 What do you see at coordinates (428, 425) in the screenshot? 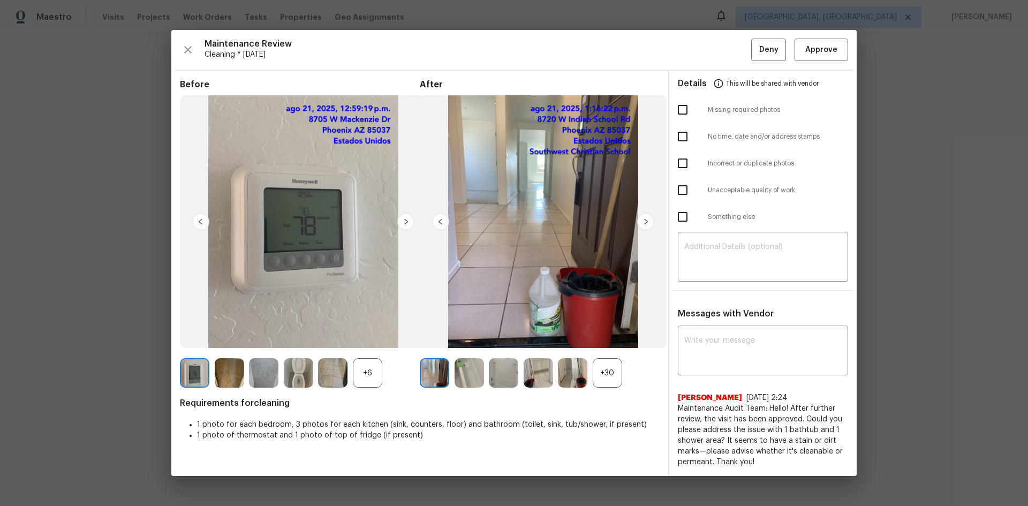
I see `li: 1 photo for each bedroom, 3 photos for each kitchen (sink, counters, floor) and bathroom (toilet,...` at bounding box center [428, 425].